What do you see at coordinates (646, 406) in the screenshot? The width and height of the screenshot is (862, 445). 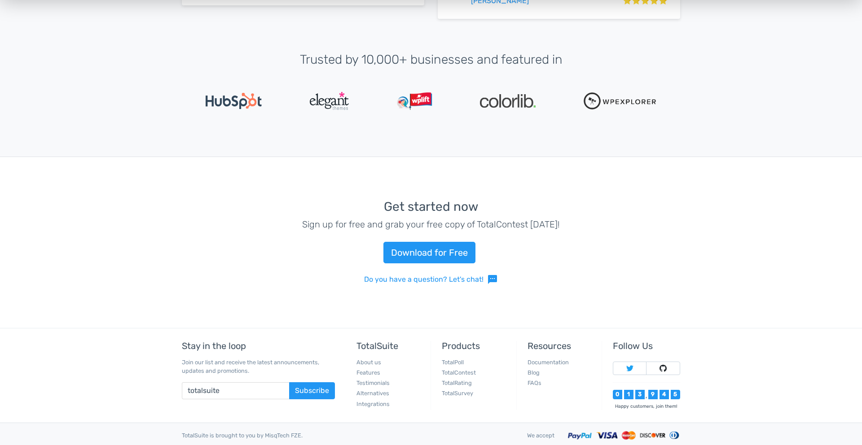 I see `div: Happy customers, join them!` at bounding box center [646, 406].